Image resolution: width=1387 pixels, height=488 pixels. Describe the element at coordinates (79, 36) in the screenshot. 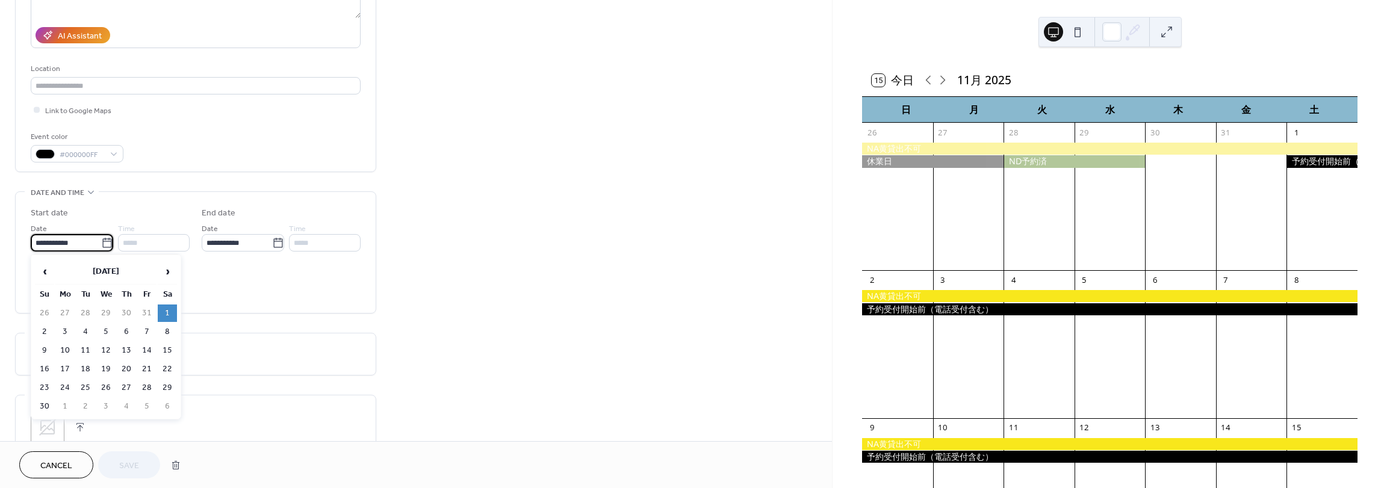

I see `div: AI Assistant` at that location.